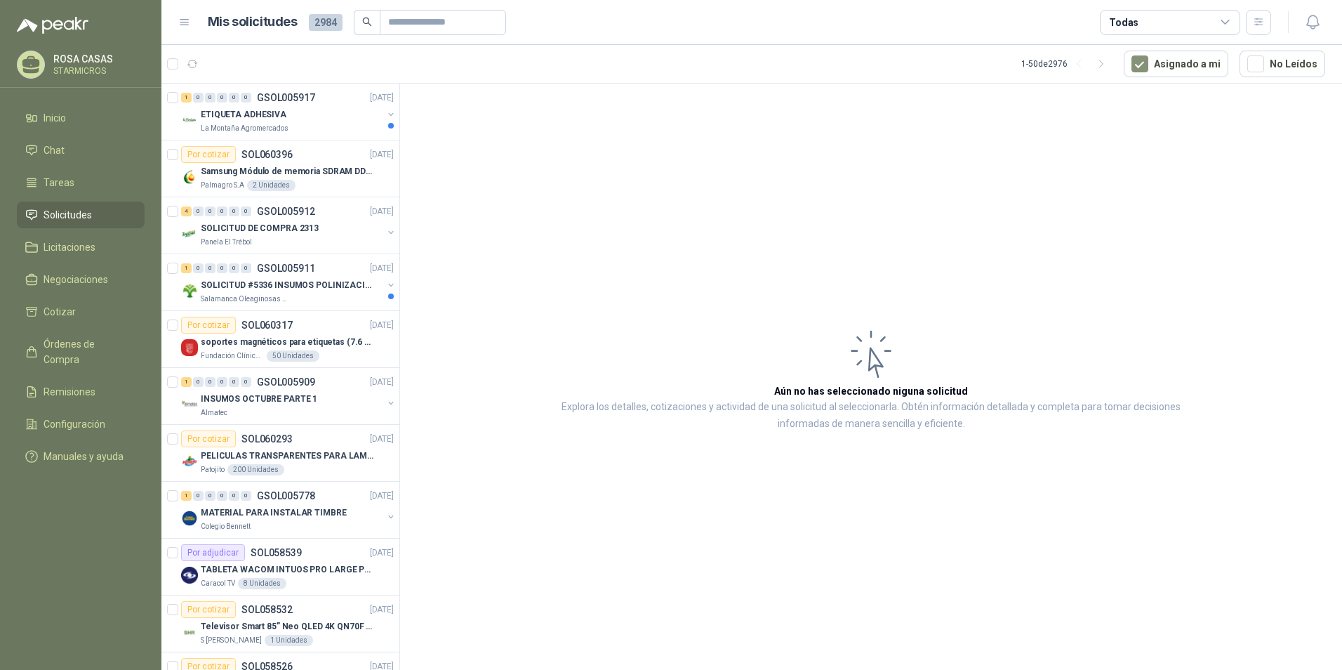 Image resolution: width=1342 pixels, height=670 pixels. Describe the element at coordinates (1176, 64) in the screenshot. I see `button: Asignado a mi` at that location.